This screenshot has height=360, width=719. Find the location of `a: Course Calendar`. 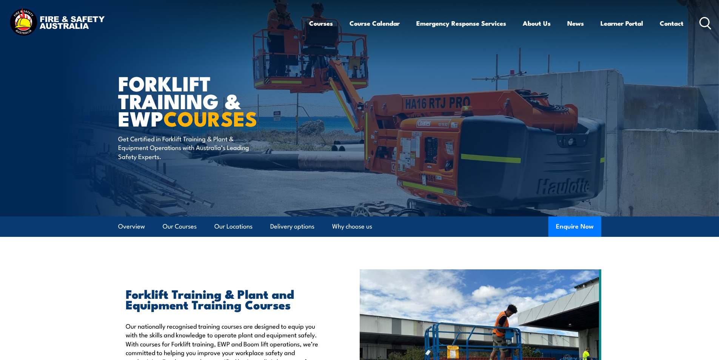

a: Course Calendar is located at coordinates (375, 23).